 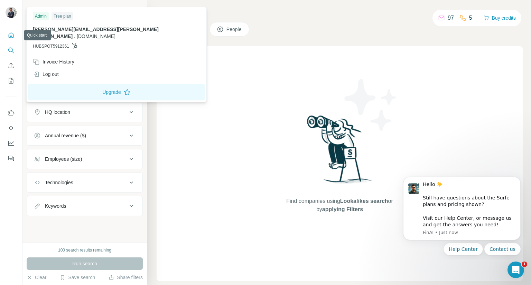 What do you see at coordinates (69, 38) in the screenshot?
I see `div: message notification from FinAI, Just now. Hello ☀️ ​ Still have questions about the Surfe plans ...` at bounding box center [69, 38].